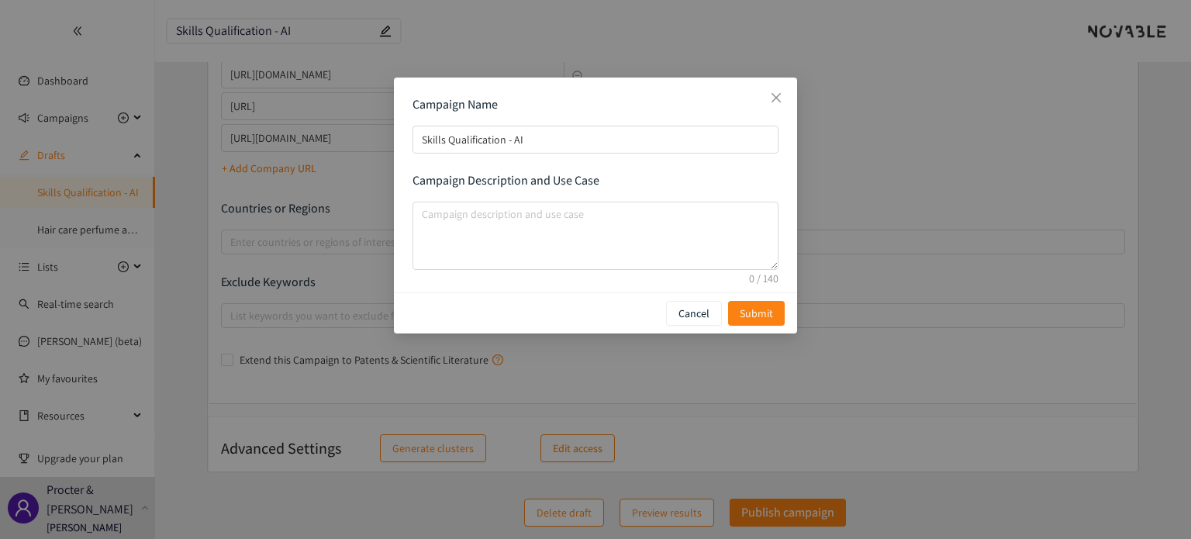 This screenshot has width=1191, height=539. I want to click on button: Close, so click(776, 98).